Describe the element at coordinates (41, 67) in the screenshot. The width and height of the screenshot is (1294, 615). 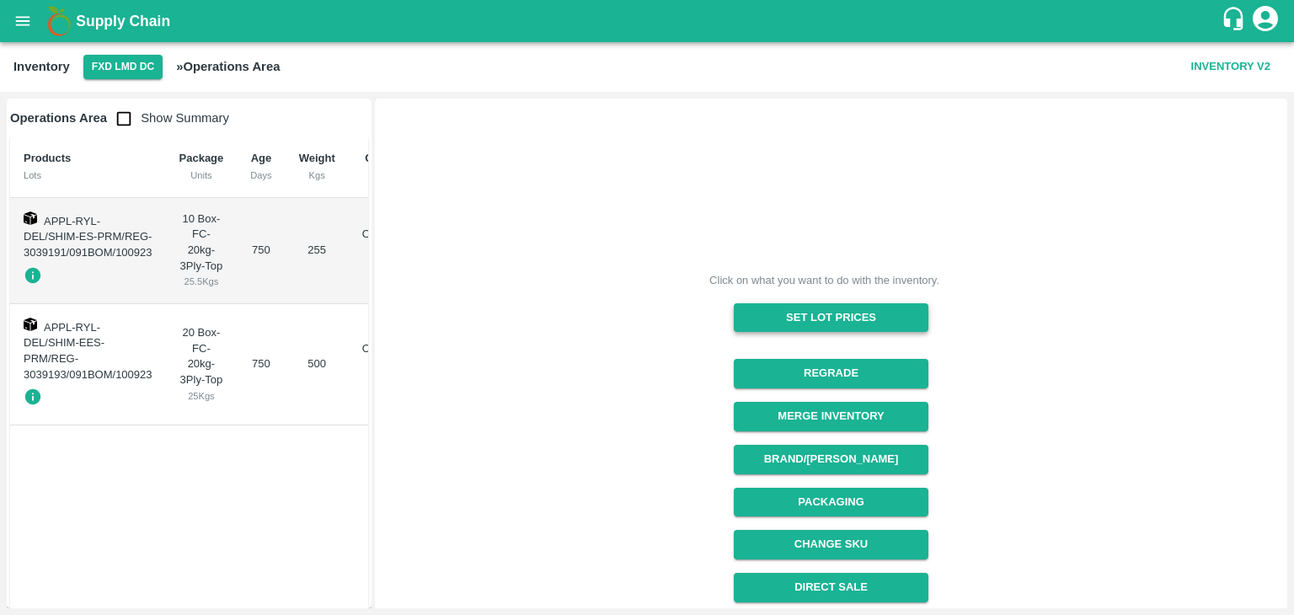
I see `b: Inventory` at that location.